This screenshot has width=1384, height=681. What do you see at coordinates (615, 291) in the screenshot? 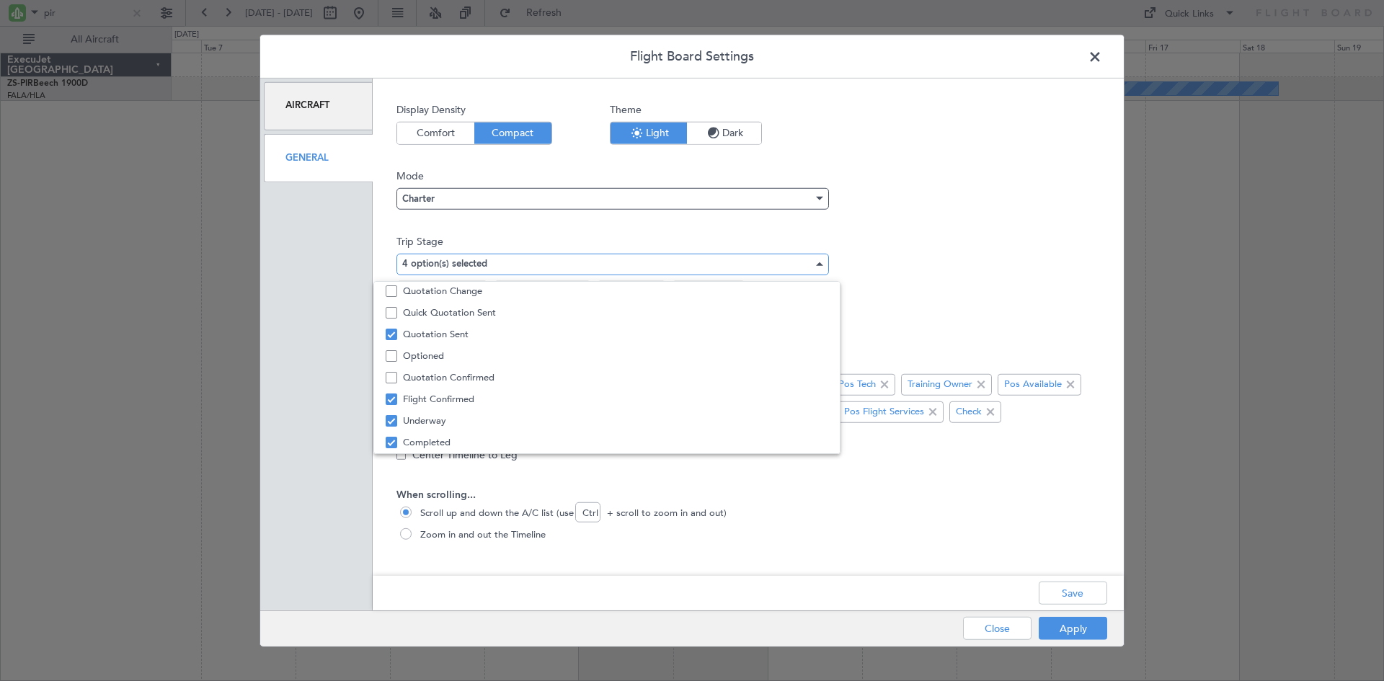
I see `span: Quotation Change` at bounding box center [615, 291].